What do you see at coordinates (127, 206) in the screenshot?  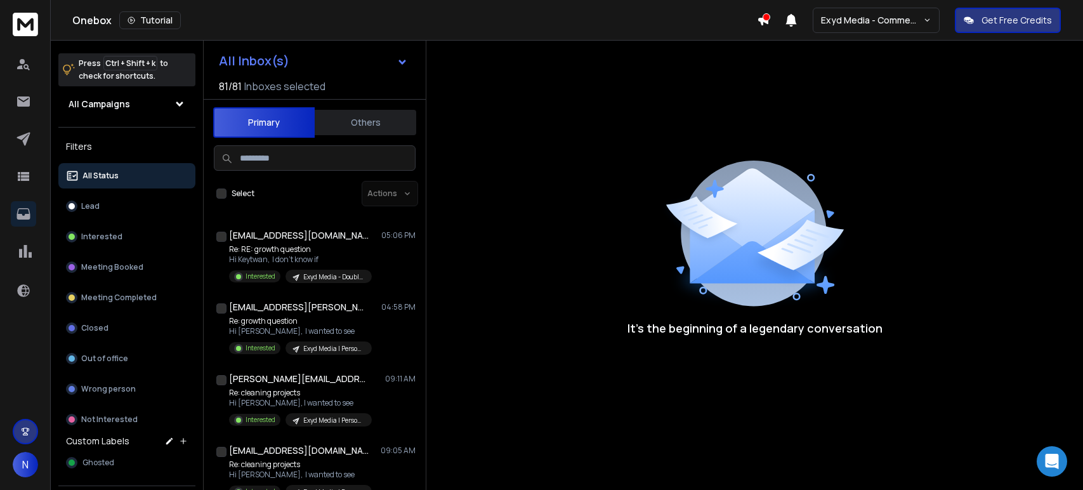 I see `button: Lead` at bounding box center [127, 206].